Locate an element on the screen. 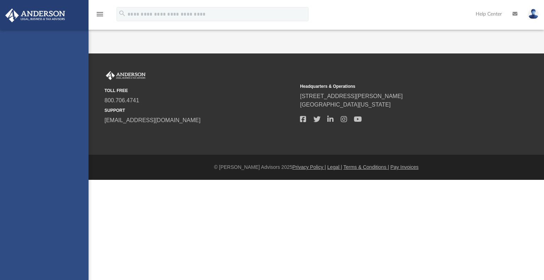 The image size is (544, 280). i: menu is located at coordinates (100, 14).